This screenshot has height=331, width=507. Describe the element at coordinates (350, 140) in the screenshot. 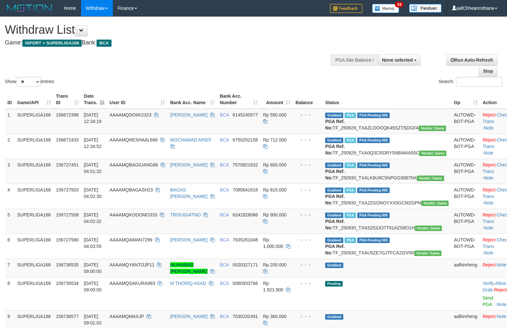

I see `span: Marked by aafsoycanthlai` at that location.